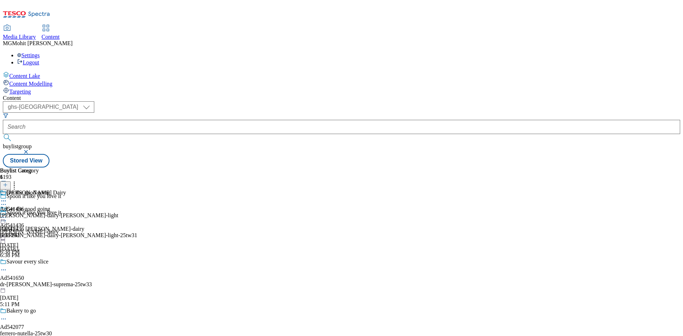 The width and height of the screenshot is (683, 336). Describe the element at coordinates (19, 37) in the screenshot. I see `span: Media Library` at that location.